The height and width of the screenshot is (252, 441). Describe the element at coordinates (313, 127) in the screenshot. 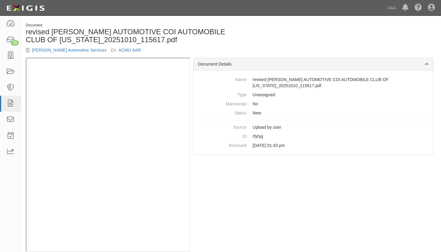

I see `dd: Upload by user` at that location.